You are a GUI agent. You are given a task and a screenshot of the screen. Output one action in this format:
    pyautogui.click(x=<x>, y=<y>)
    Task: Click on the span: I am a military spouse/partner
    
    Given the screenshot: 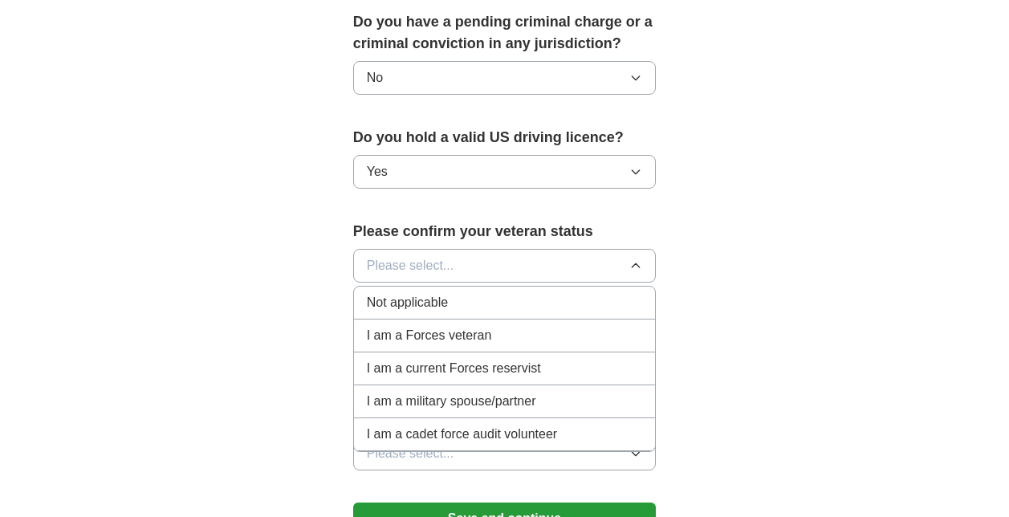 What is the action you would take?
    pyautogui.click(x=451, y=401)
    